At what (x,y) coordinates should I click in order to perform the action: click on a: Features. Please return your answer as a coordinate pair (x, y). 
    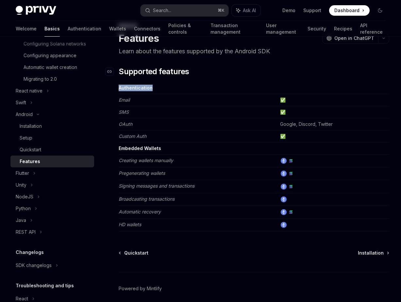
    Looking at the image, I should click on (52, 161).